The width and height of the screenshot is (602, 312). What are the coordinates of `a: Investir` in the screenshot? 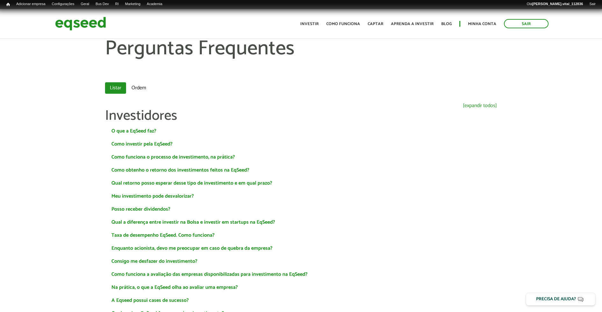 It's located at (309, 24).